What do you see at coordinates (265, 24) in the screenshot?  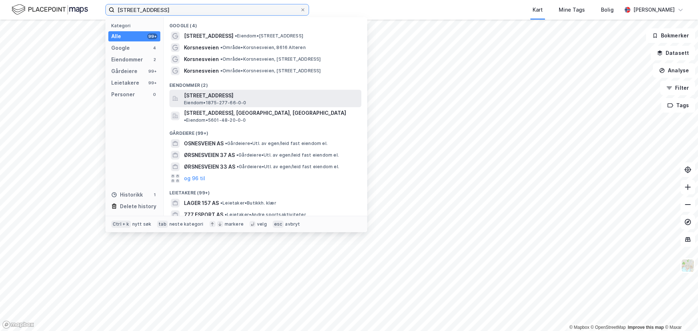 I see `div: Google (4)` at bounding box center [265, 24].